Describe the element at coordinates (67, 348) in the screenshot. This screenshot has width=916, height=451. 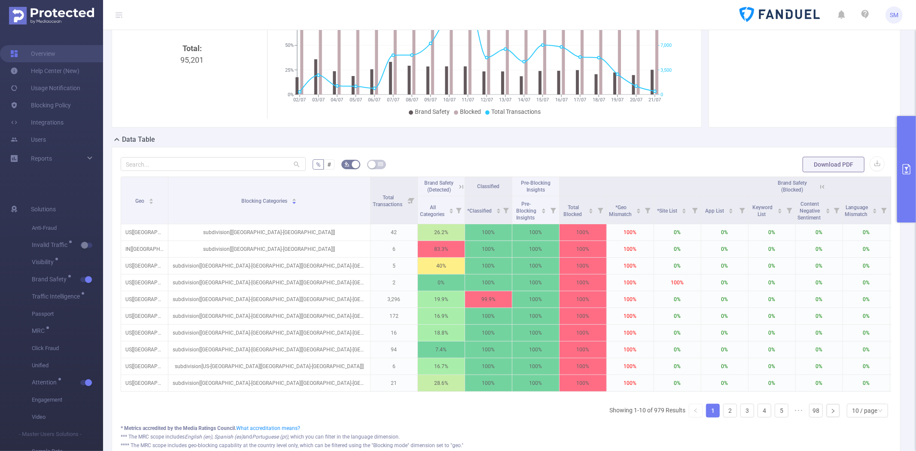
I see `span: Click Fraud` at that location.